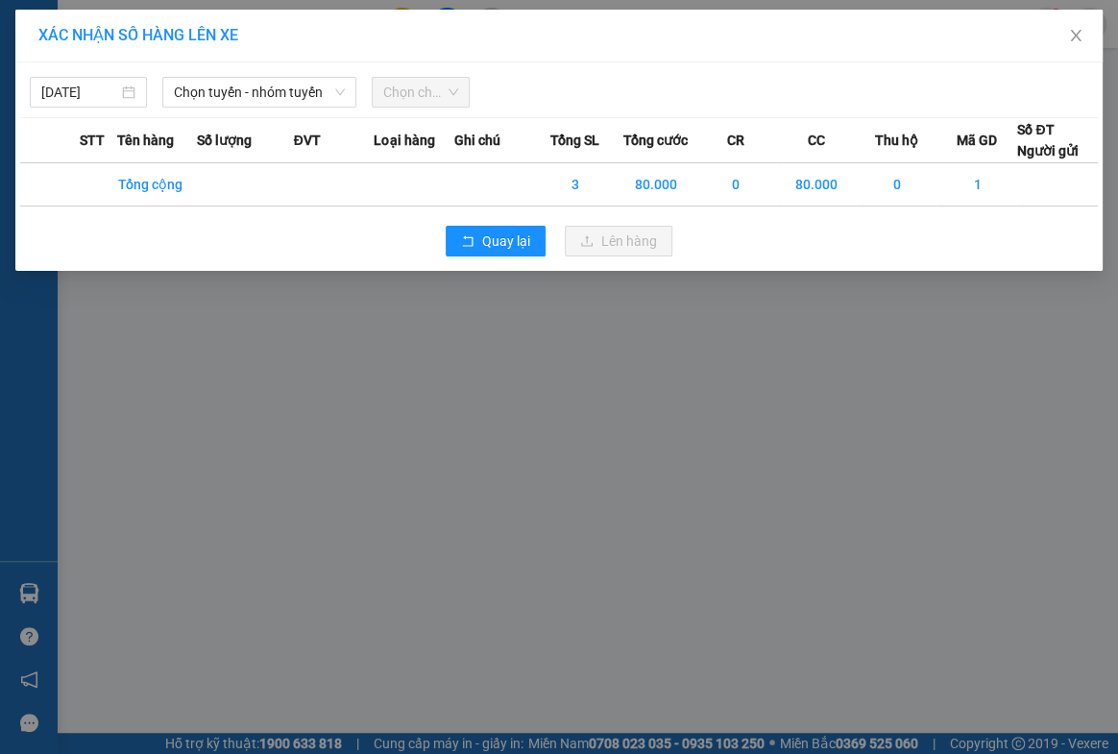 This screenshot has height=754, width=1118. What do you see at coordinates (506, 241) in the screenshot?
I see `span: Quay lại` at bounding box center [506, 241].